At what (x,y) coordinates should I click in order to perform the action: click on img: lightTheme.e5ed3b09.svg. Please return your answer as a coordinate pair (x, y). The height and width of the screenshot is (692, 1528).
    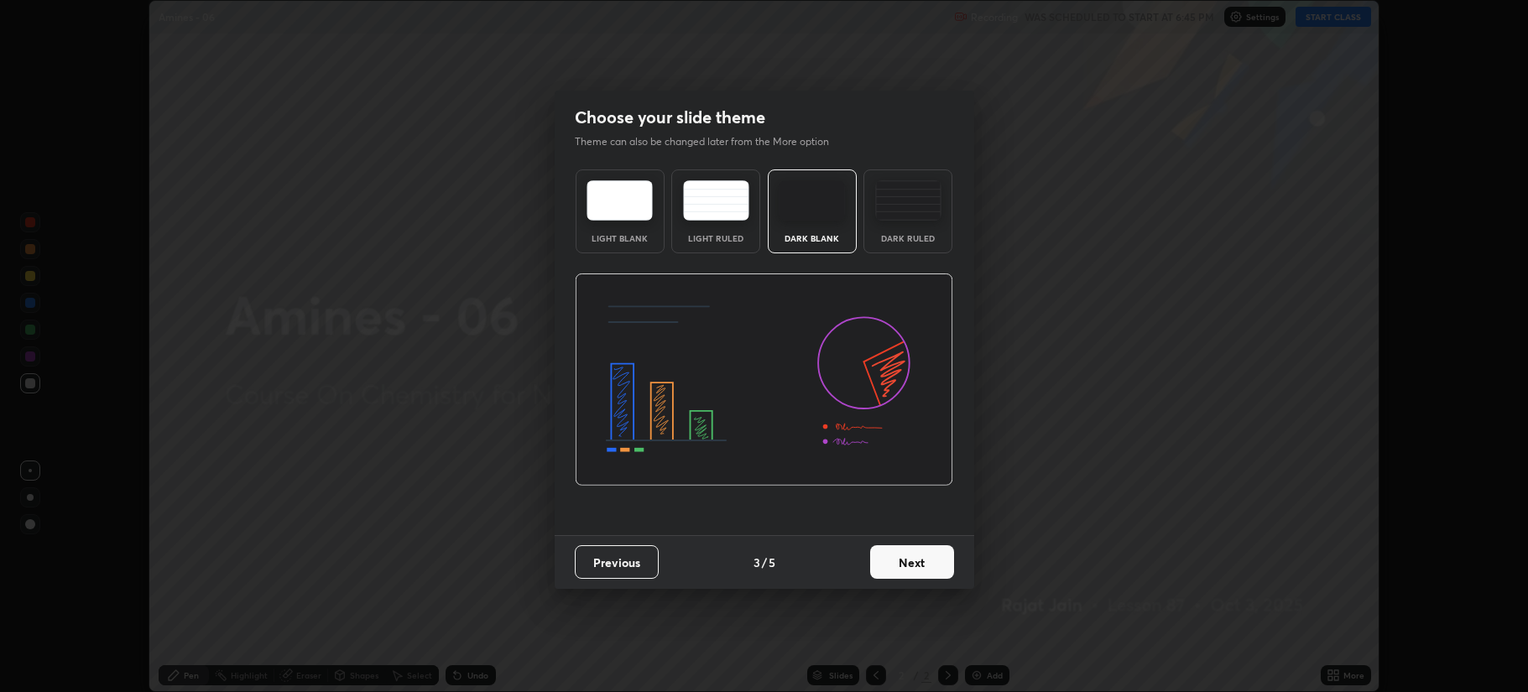
    Looking at the image, I should click on (619, 201).